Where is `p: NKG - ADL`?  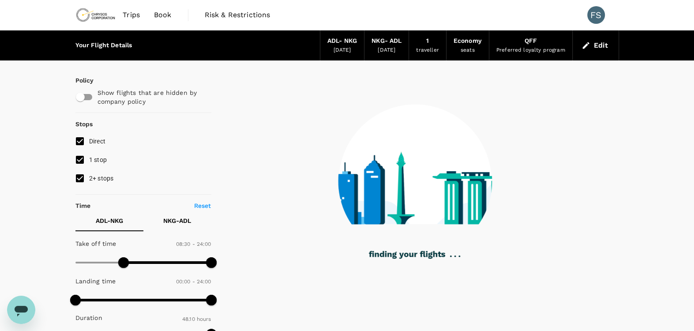
p: NKG - ADL is located at coordinates (177, 221).